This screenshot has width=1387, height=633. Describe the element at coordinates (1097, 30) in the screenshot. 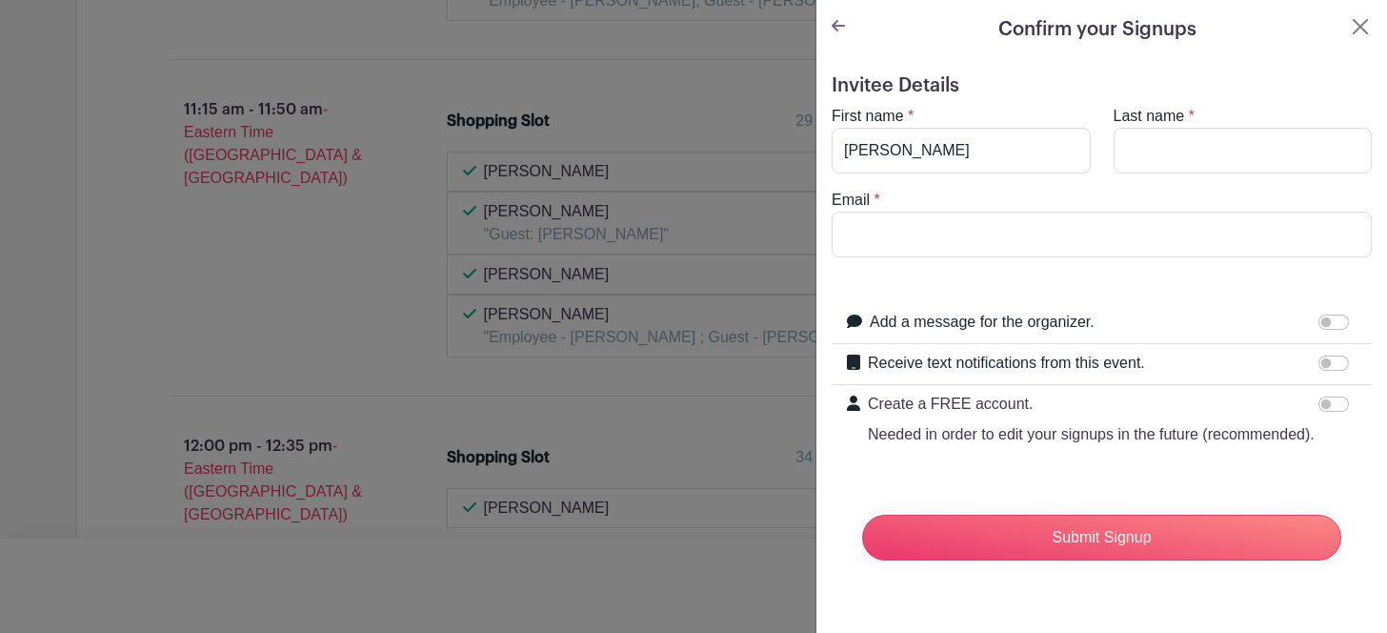

I see `h5: Confirm your Signups` at that location.